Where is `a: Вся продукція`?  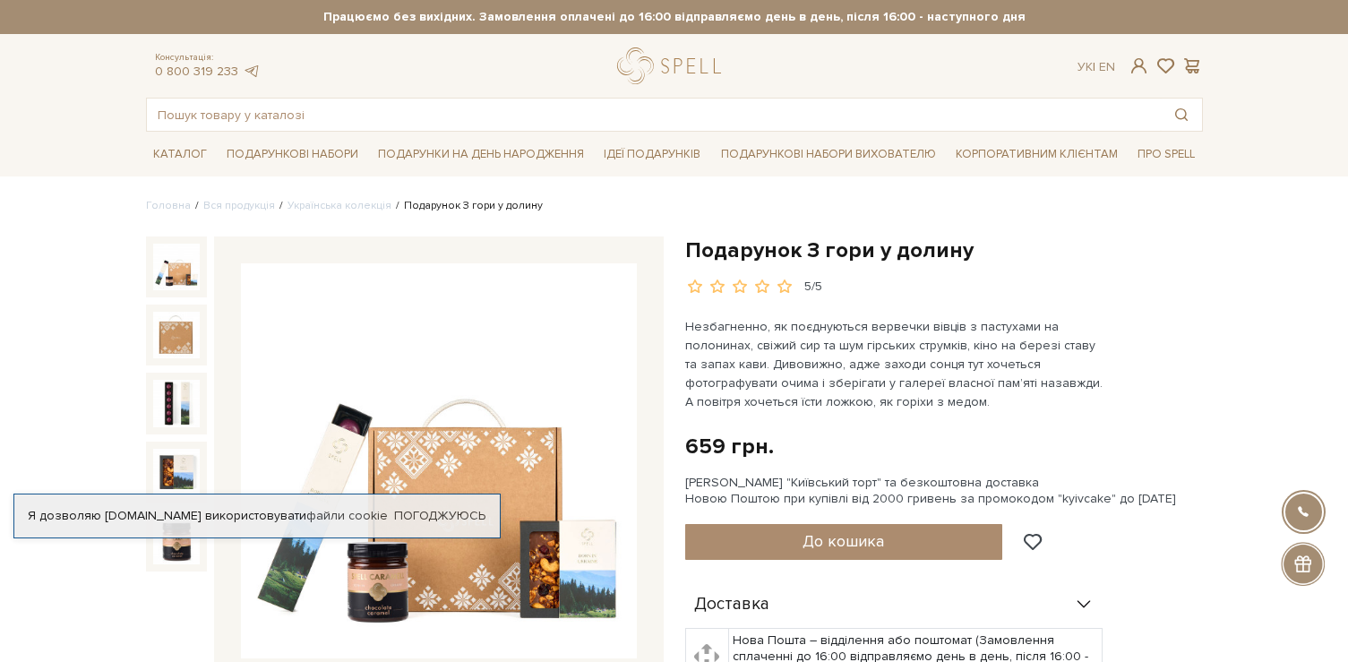 a: Вся продукція is located at coordinates (239, 205).